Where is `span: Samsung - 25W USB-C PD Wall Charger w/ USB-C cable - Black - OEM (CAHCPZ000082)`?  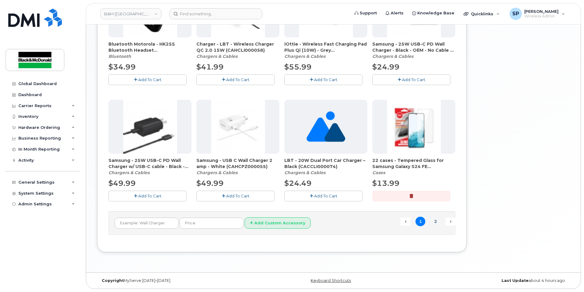
span: Samsung - 25W USB-C PD Wall Charger w/ USB-C cable - Black - OEM (CAHCPZ000082) is located at coordinates (150, 164).